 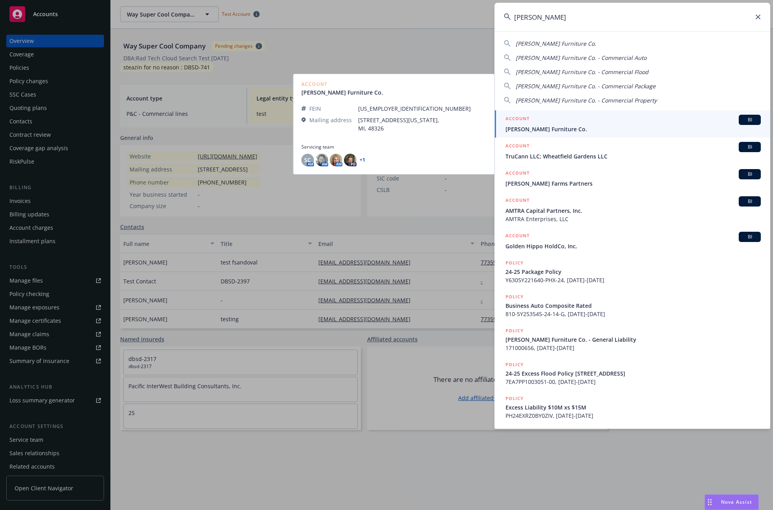 What do you see at coordinates (633, 210) in the screenshot?
I see `span: AMTRA Capital Partners, Inc.` at bounding box center [633, 210].